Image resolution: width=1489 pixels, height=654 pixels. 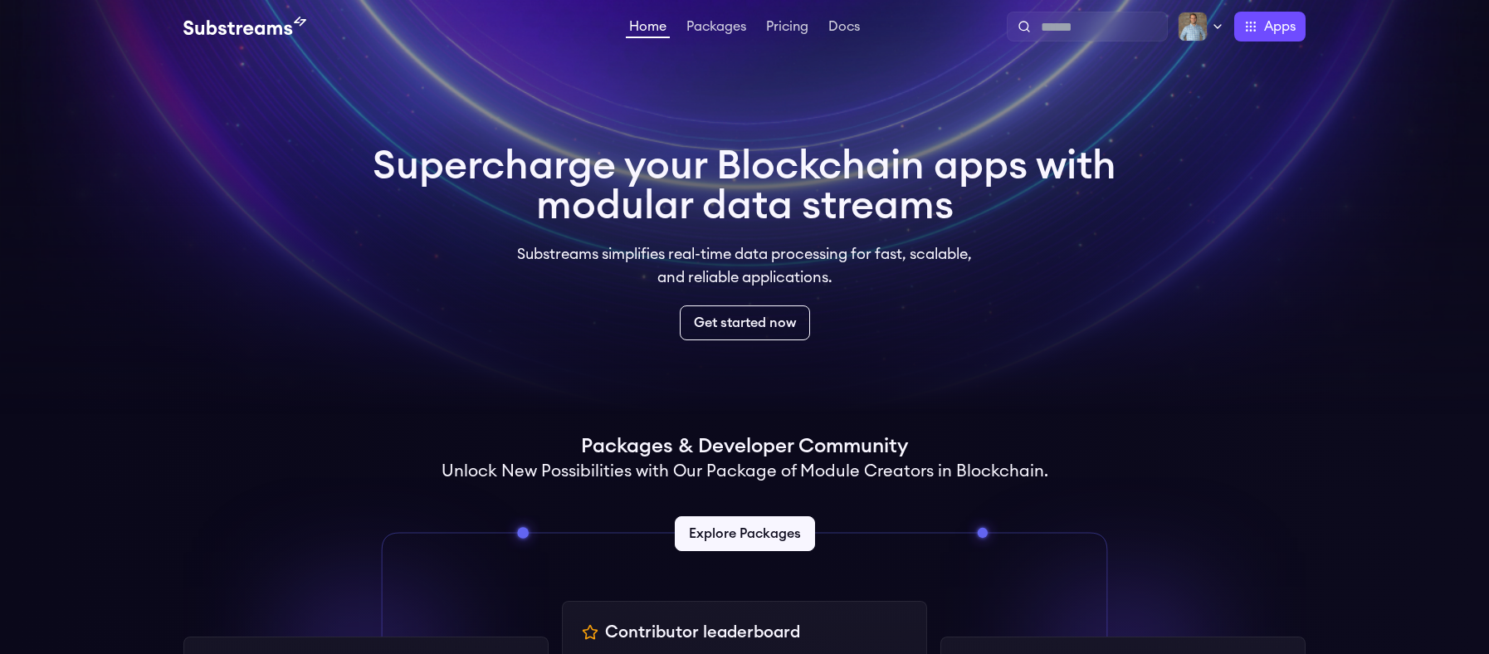 What do you see at coordinates (844, 28) in the screenshot?
I see `a: Docs` at bounding box center [844, 28].